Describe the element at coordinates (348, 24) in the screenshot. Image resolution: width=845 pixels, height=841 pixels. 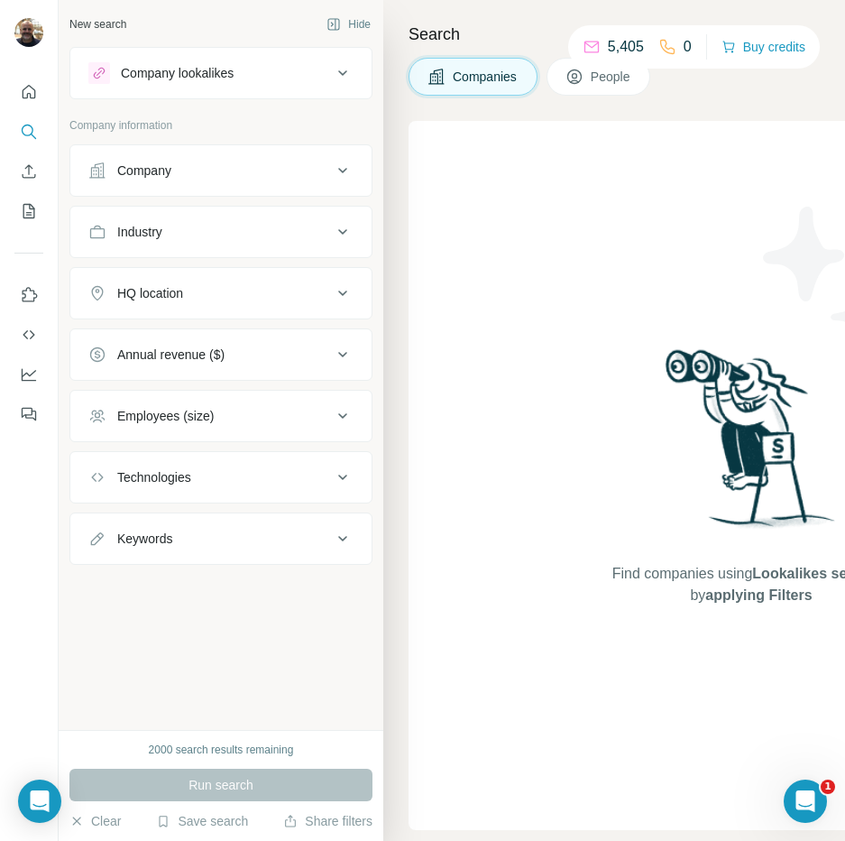
I see `button: Hide` at that location.